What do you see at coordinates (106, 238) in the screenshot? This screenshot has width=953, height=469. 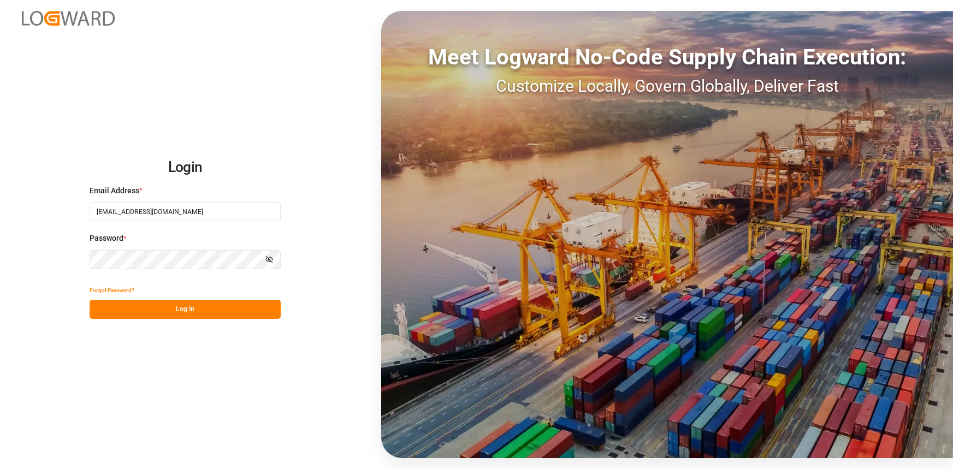 I see `span: Password` at bounding box center [106, 238].